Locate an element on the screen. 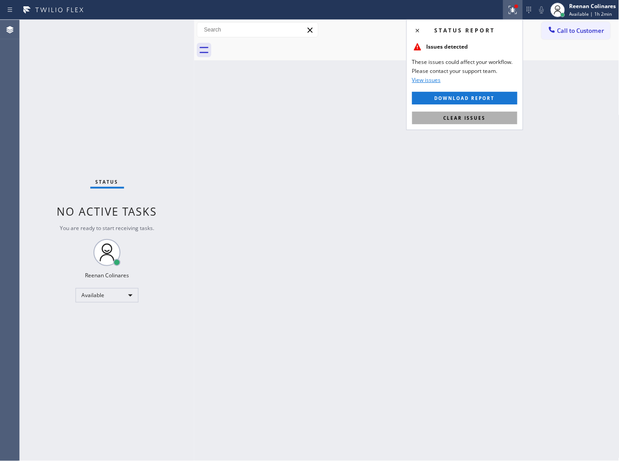 This screenshot has width=619, height=461. span: Call to Customer is located at coordinates (581, 31).